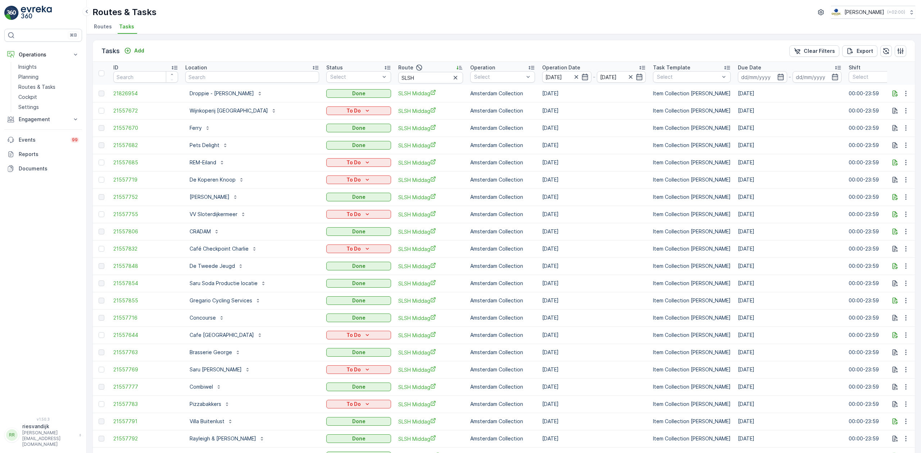 The width and height of the screenshot is (921, 453). What do you see at coordinates (146, 94) in the screenshot?
I see `a: 21826954` at bounding box center [146, 94].